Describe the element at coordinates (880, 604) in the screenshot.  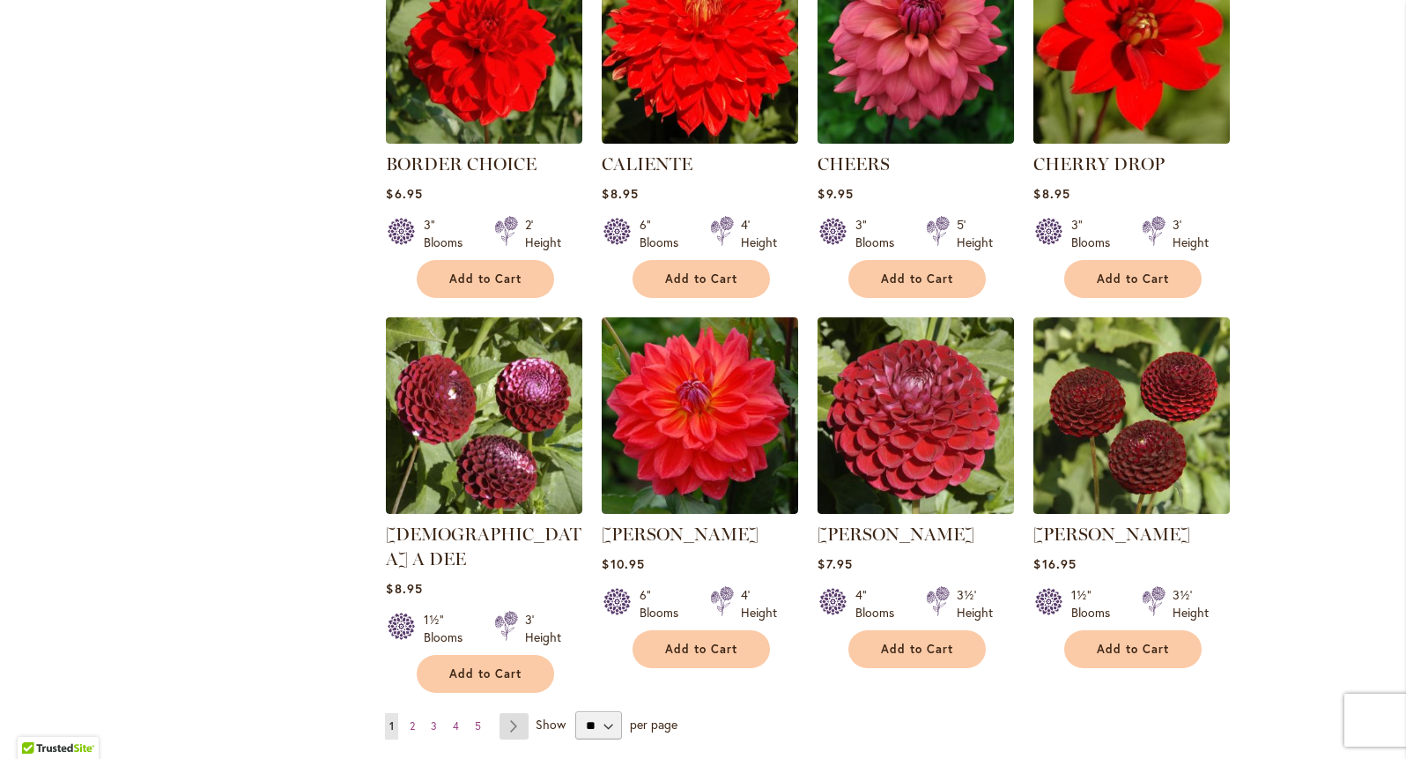
I see `div: 4" Blooms` at that location.